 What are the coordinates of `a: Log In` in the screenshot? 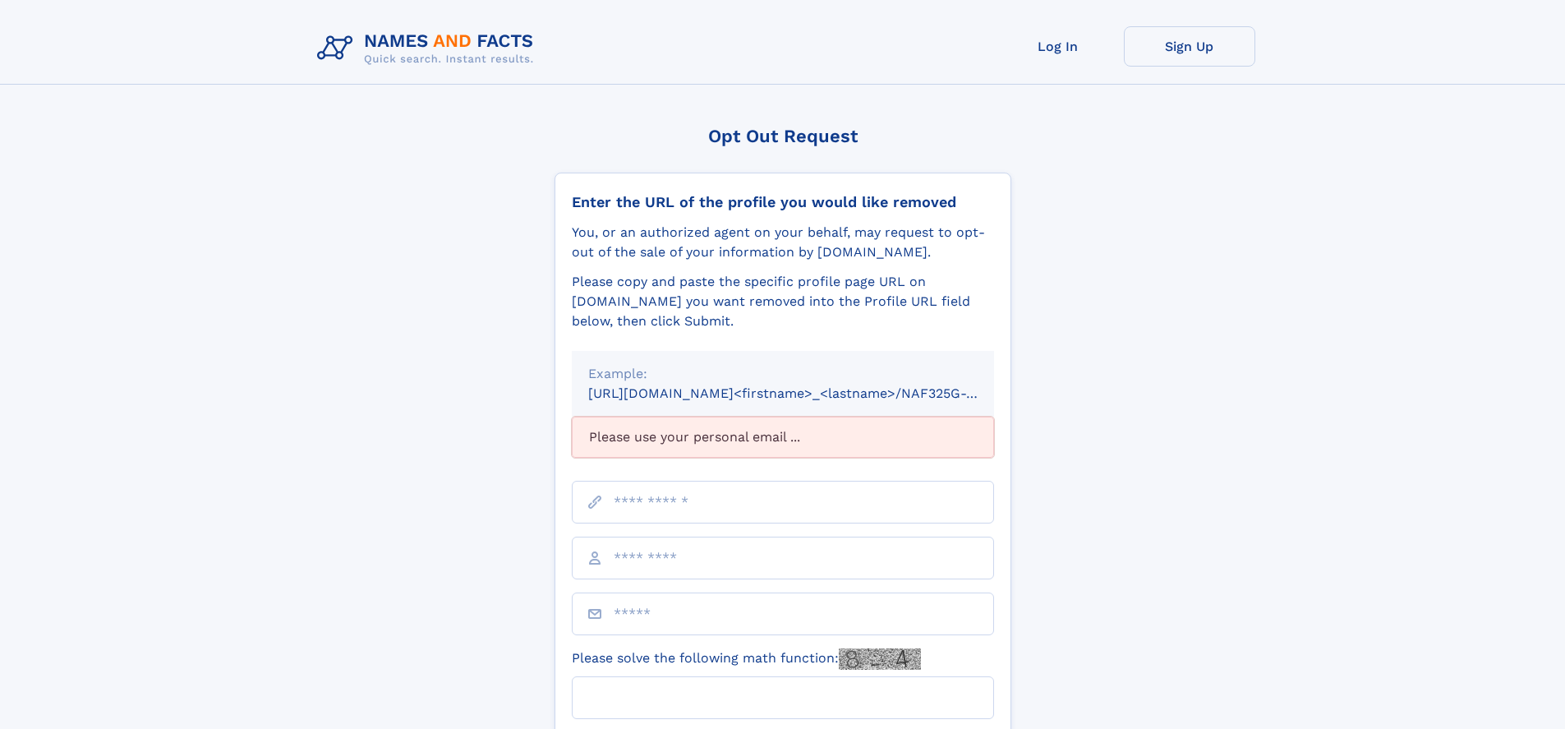 It's located at (1058, 46).